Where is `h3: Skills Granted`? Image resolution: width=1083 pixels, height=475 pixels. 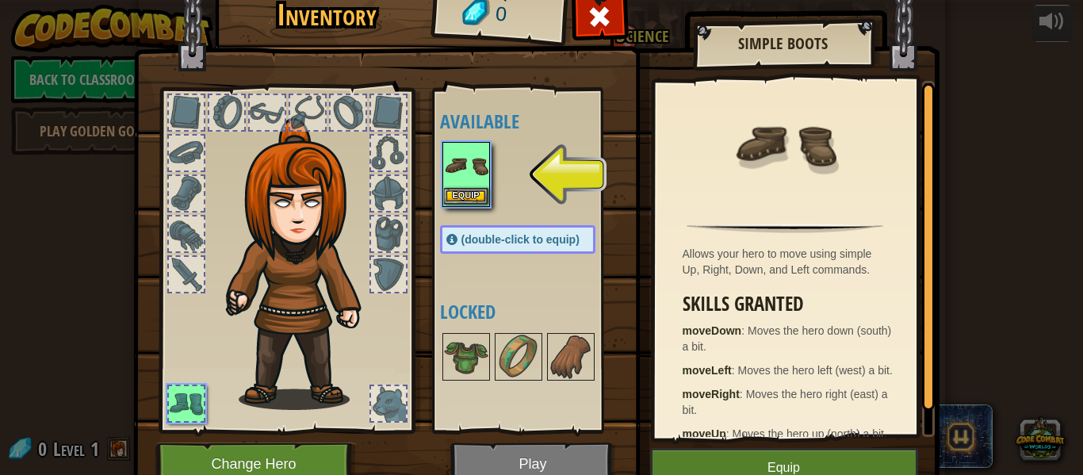 h3: Skills Granted is located at coordinates (789, 304).